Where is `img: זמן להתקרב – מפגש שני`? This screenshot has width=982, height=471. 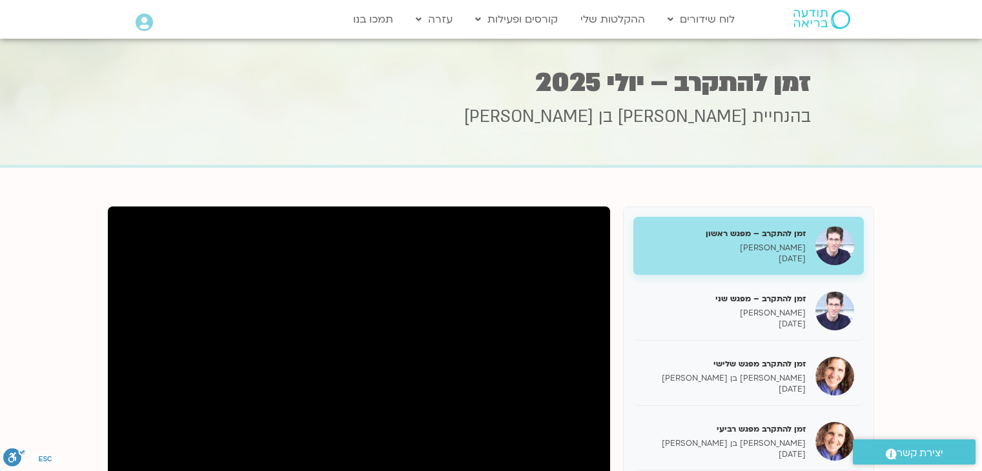
img: זמן להתקרב – מפגש שני is located at coordinates (835, 311).